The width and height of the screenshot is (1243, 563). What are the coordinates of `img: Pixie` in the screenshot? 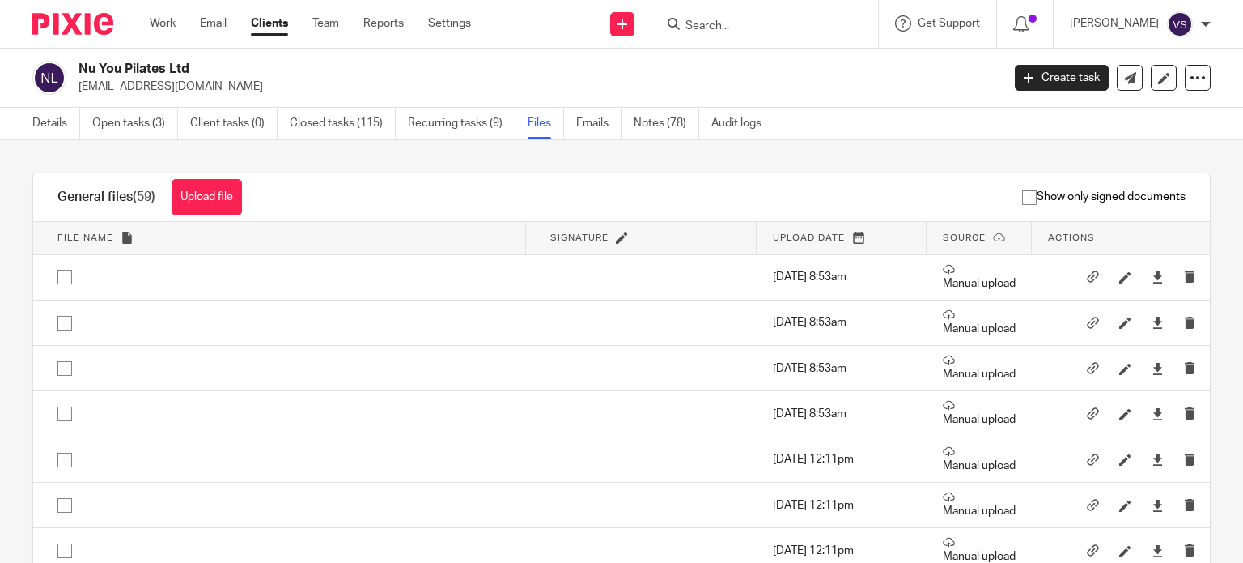 It's located at (73, 23).